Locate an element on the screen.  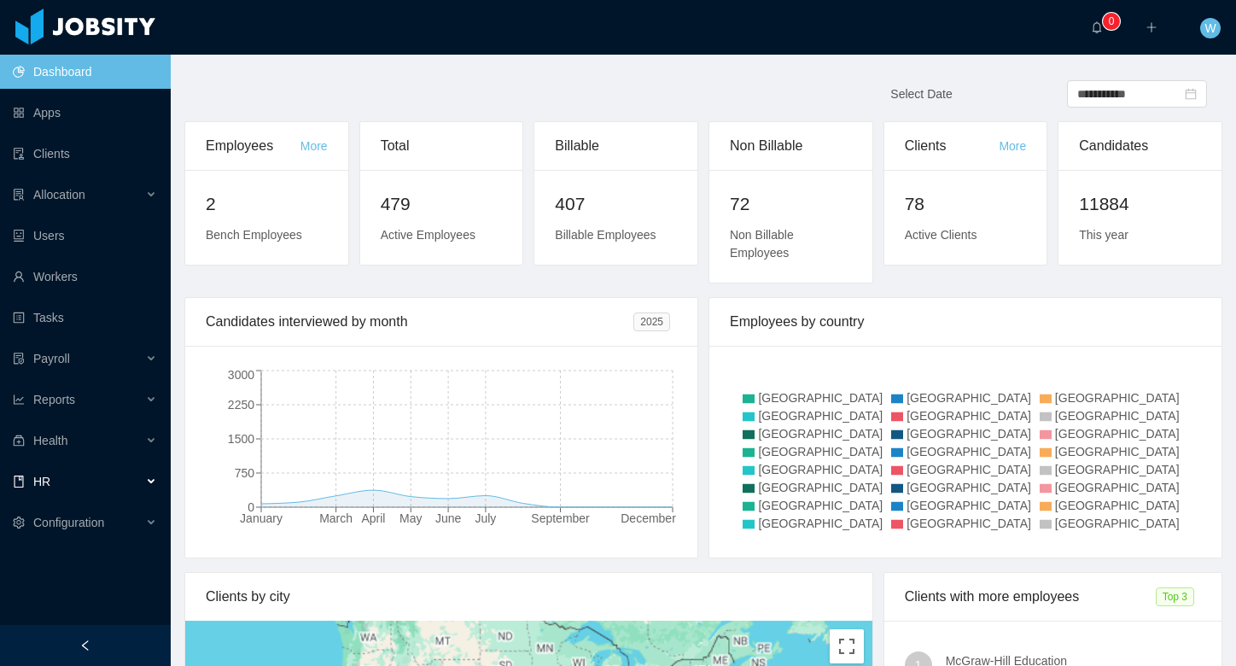
div: Clients by city is located at coordinates (528, 596).